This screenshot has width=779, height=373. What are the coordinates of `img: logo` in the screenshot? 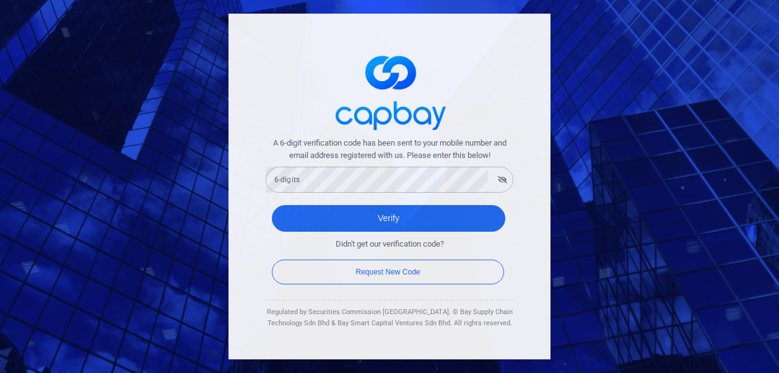 It's located at (390, 90).